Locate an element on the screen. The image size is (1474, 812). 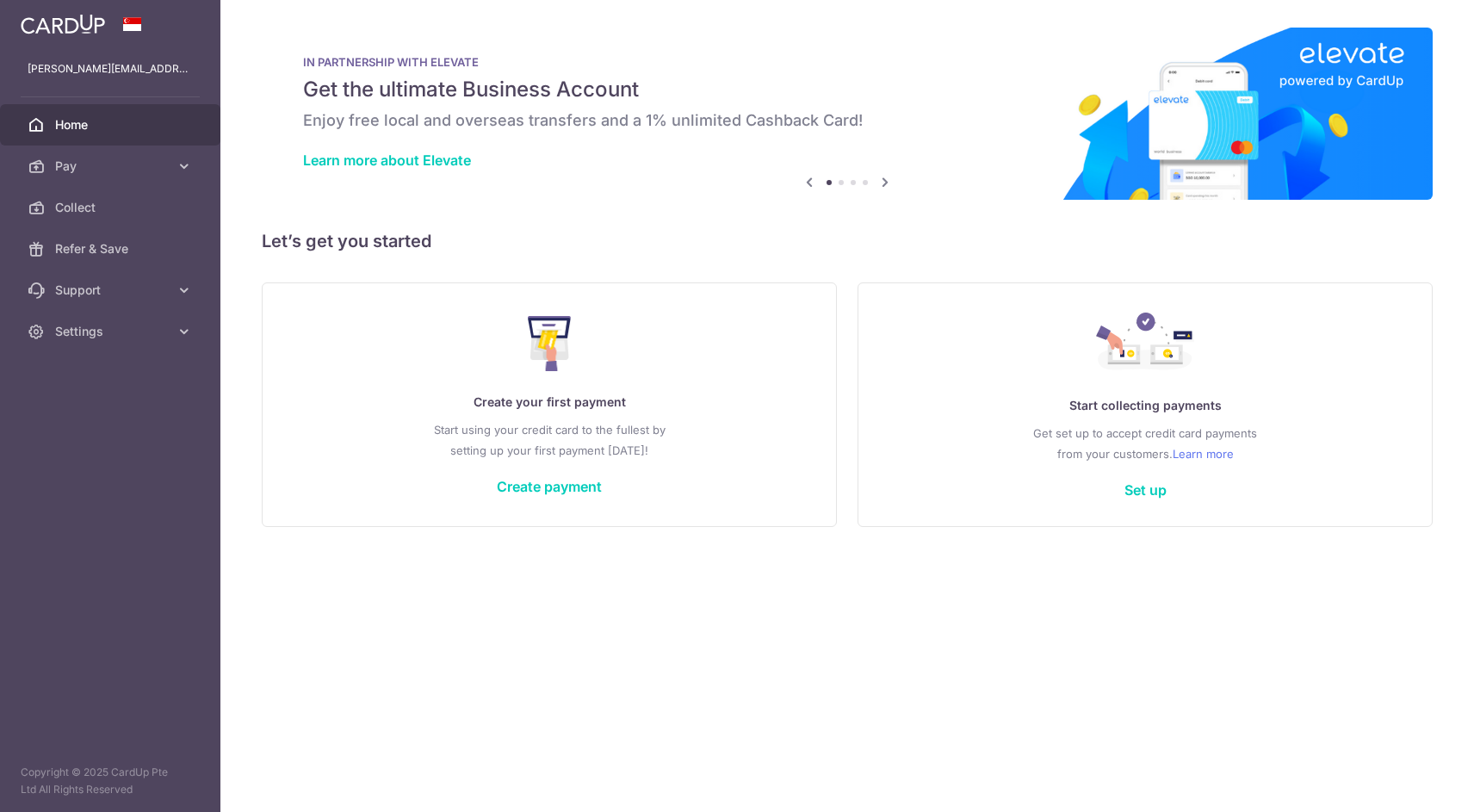
img: Renovation banner is located at coordinates (847, 114).